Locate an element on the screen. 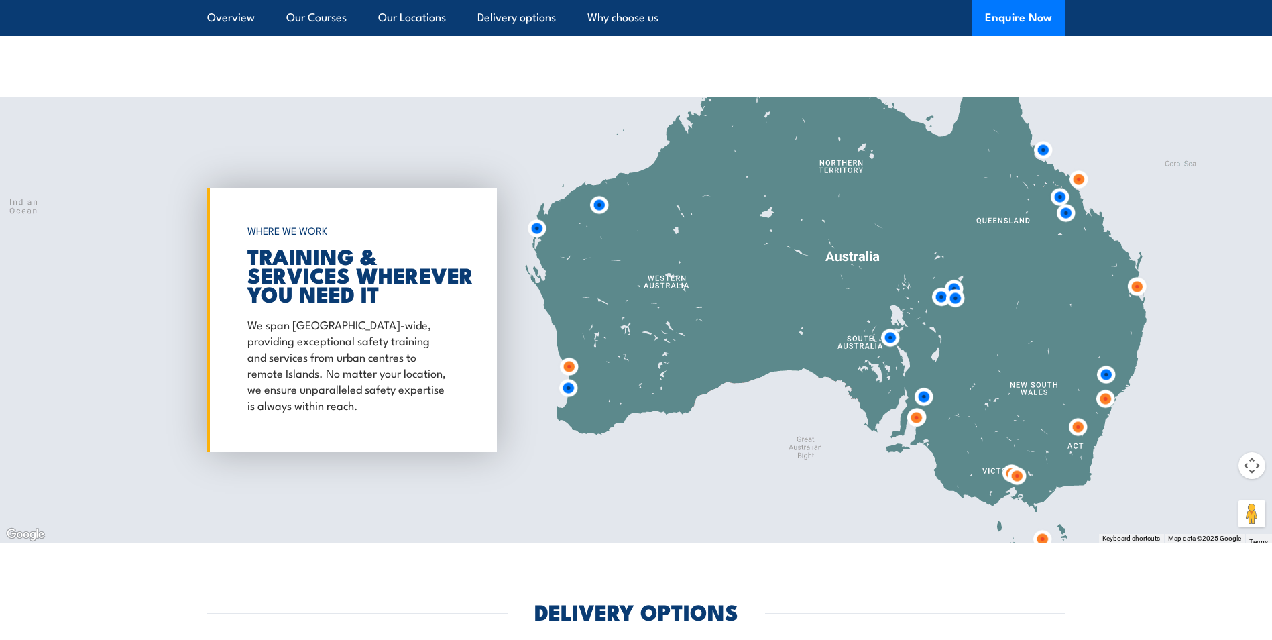 This screenshot has width=1272, height=640. a: Terms (opens in new tab) is located at coordinates (1259, 541).